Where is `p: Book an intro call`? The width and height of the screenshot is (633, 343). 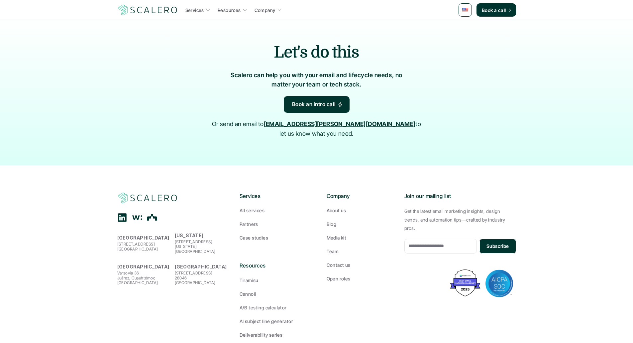 p: Book an intro call is located at coordinates (314, 104).